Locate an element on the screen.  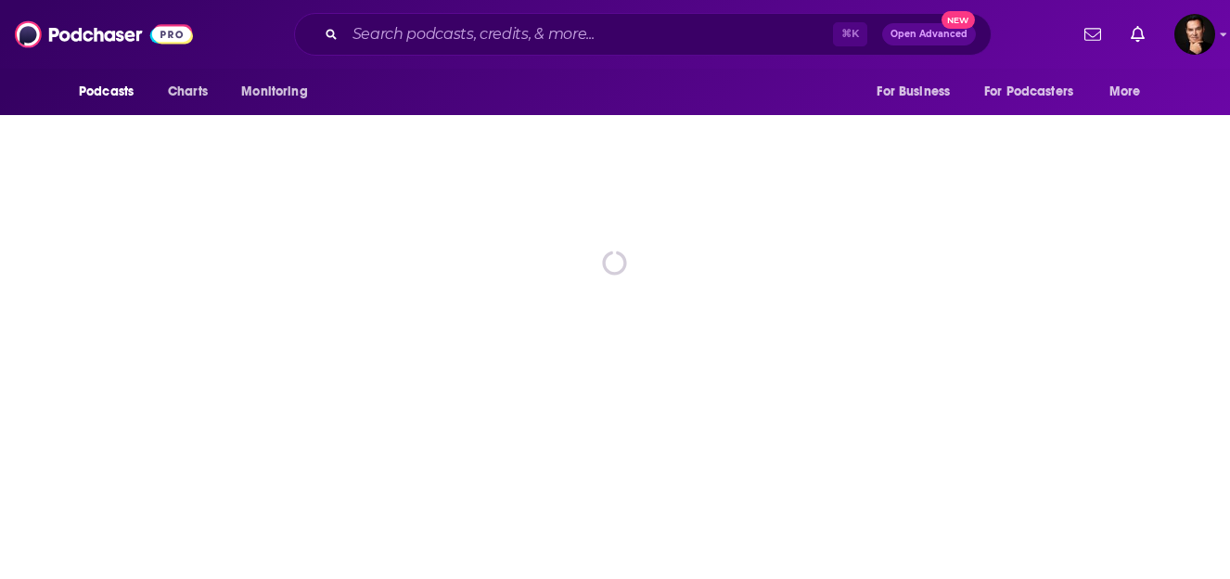
input: Search podcasts, credits, & more... is located at coordinates (589, 34).